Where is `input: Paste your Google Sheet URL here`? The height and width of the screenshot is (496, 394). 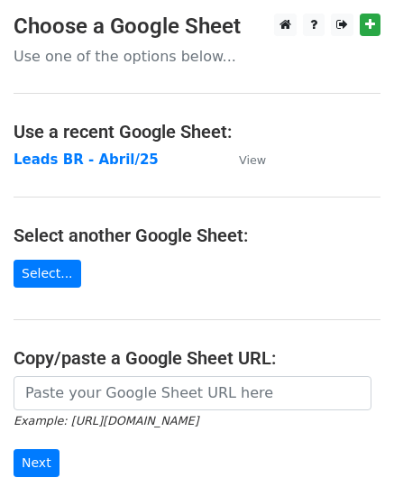 input: Paste your Google Sheet URL here is located at coordinates (192, 393).